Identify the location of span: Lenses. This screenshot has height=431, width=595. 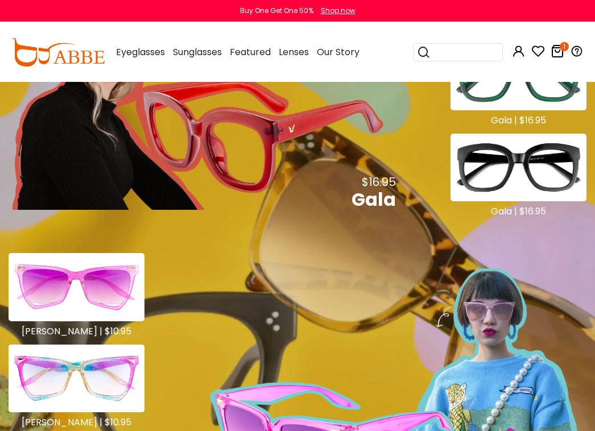
(293, 52).